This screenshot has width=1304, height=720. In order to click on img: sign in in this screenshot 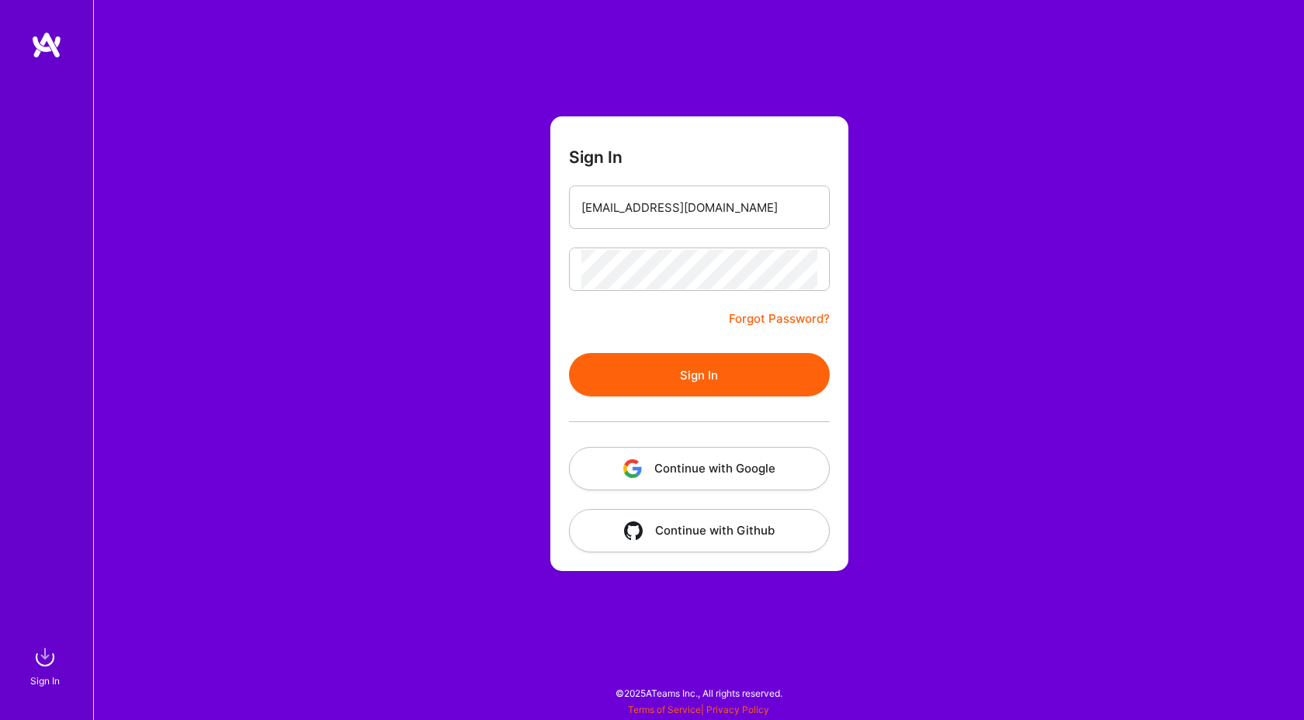, I will do `click(45, 658)`.